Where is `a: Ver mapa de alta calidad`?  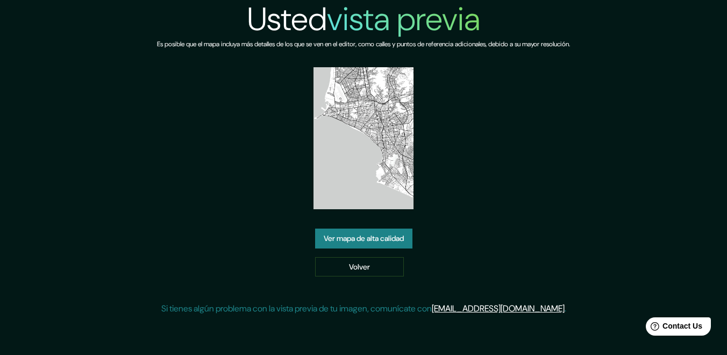 a: Ver mapa de alta calidad is located at coordinates (363, 238).